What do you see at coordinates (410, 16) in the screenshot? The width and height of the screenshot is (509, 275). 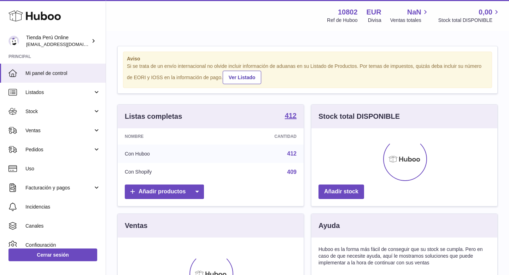 I see `a: NaN Ventas totales` at bounding box center [410, 16].